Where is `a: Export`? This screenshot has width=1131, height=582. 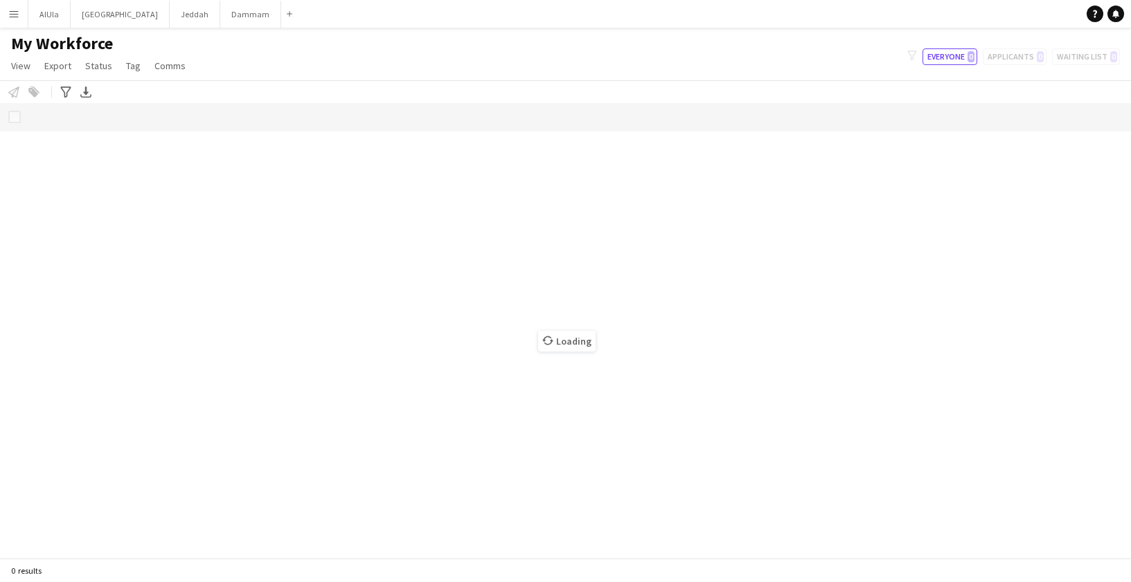 a: Export is located at coordinates (57, 66).